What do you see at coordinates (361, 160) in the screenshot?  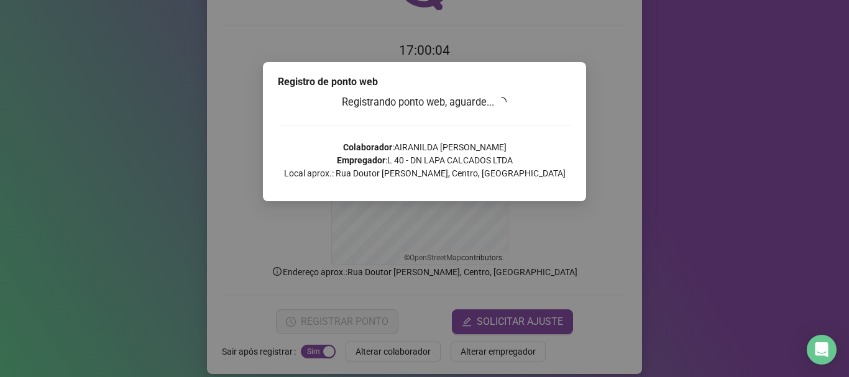 I see `strong: Empregador` at bounding box center [361, 160].